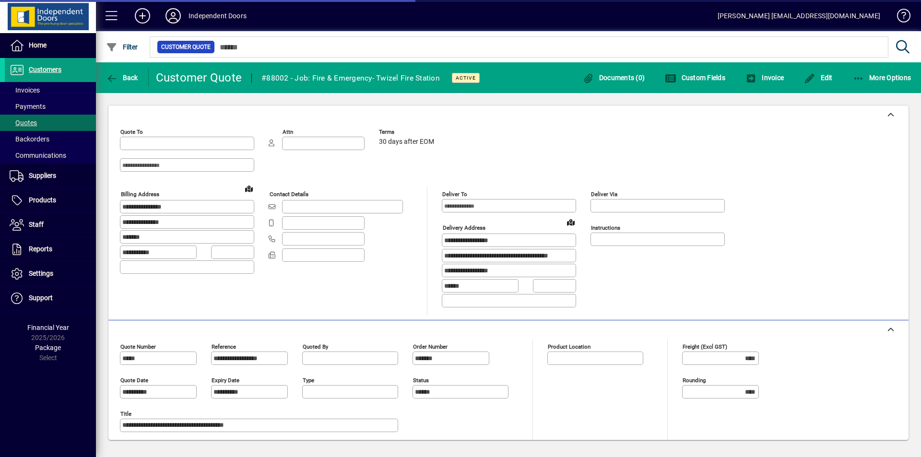 This screenshot has width=921, height=457. What do you see at coordinates (29, 139) in the screenshot?
I see `span: Backorders` at bounding box center [29, 139].